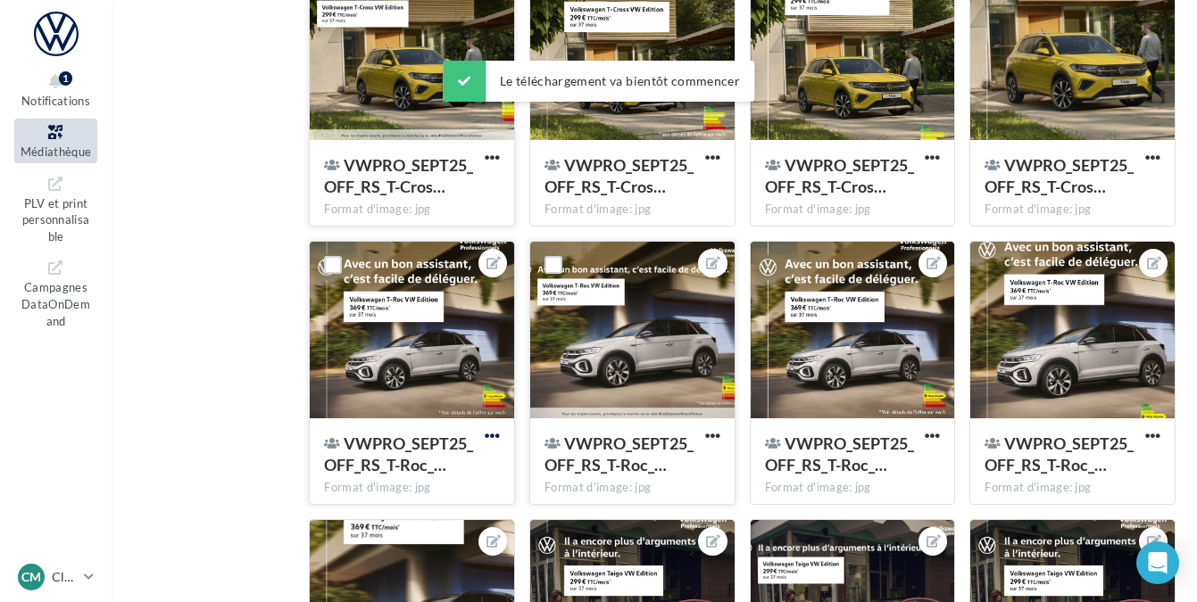 Image resolution: width=1197 pixels, height=602 pixels. I want to click on div: 1, so click(65, 79).